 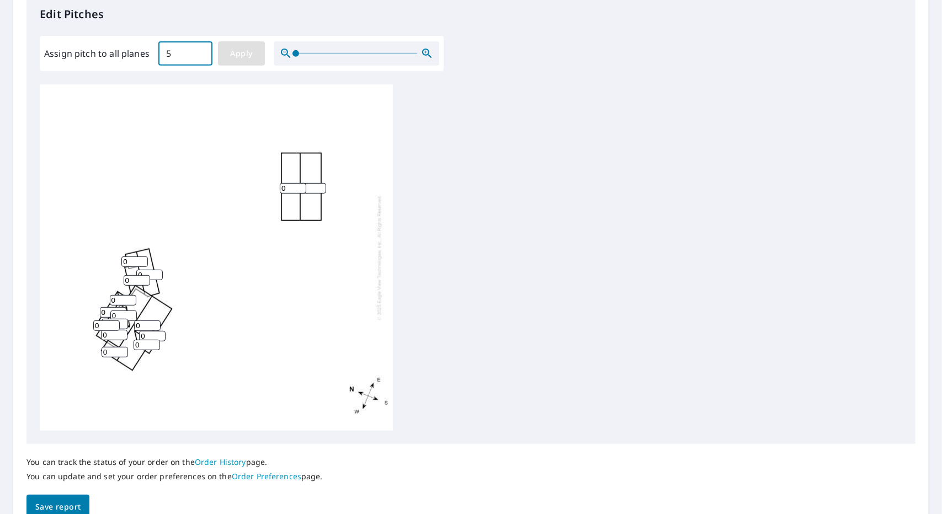 I want to click on input: 00.0, so click(x=185, y=54).